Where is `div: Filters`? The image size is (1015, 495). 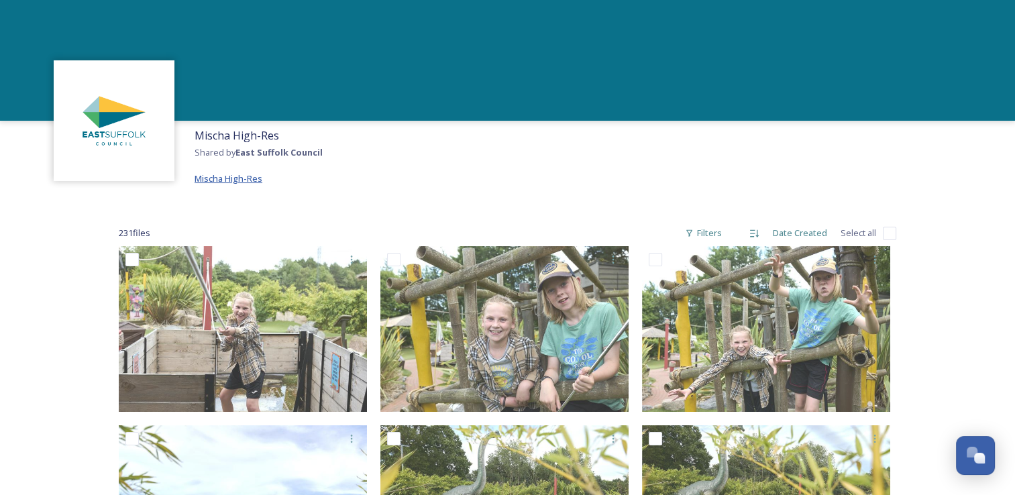 div: Filters is located at coordinates (703, 233).